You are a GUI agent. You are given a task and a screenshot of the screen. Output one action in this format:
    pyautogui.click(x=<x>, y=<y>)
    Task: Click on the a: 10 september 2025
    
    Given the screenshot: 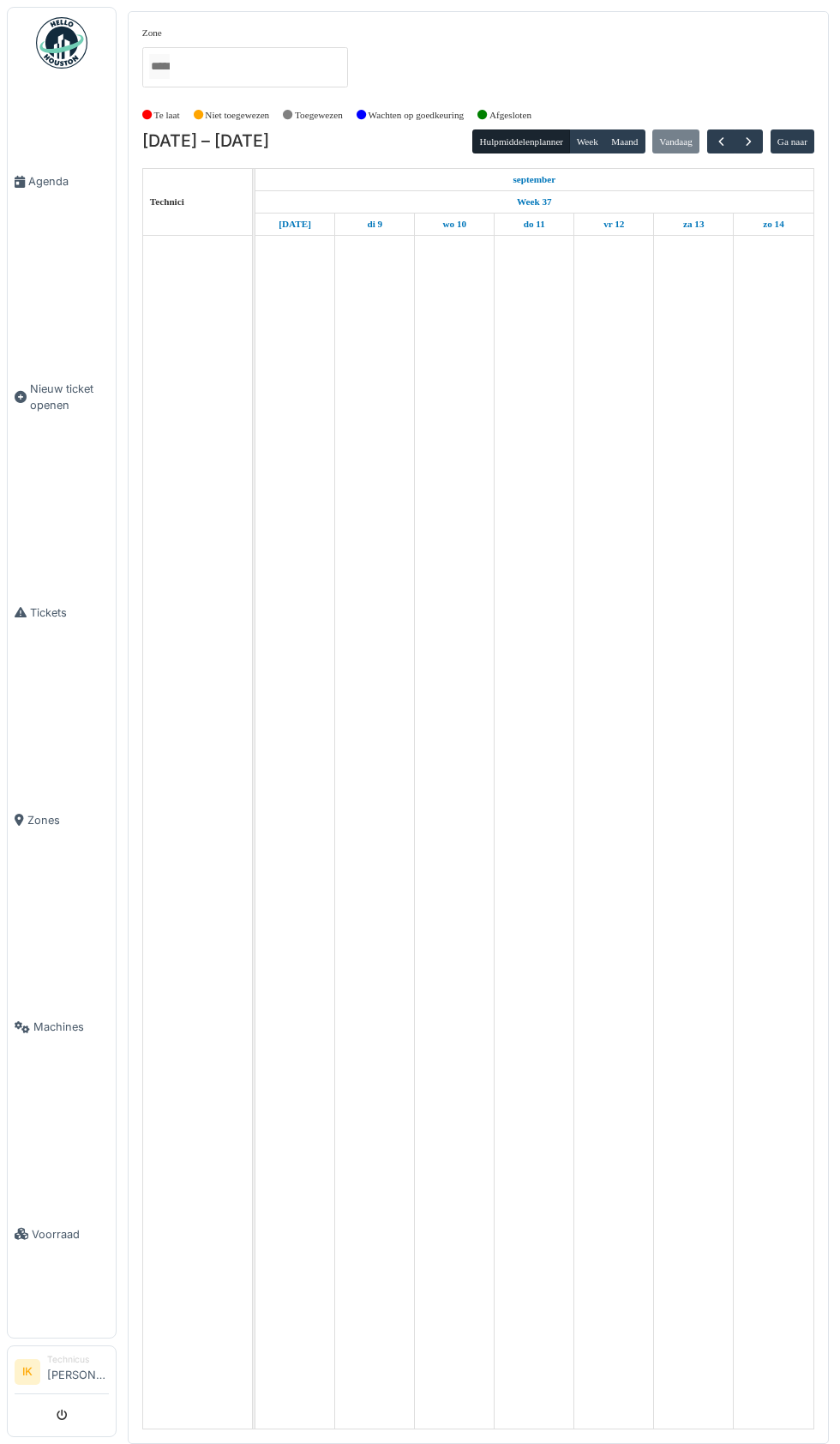 What is the action you would take?
    pyautogui.click(x=455, y=224)
    